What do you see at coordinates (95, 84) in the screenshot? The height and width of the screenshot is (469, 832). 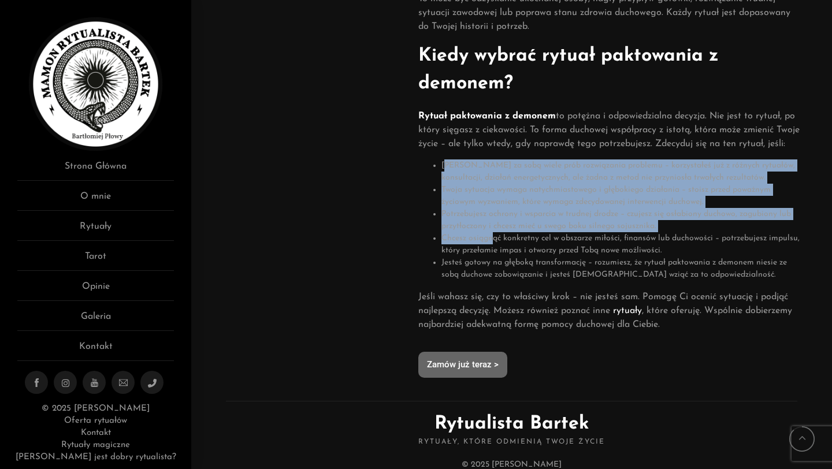 I see `img: Rytualista Bartek` at bounding box center [95, 84].